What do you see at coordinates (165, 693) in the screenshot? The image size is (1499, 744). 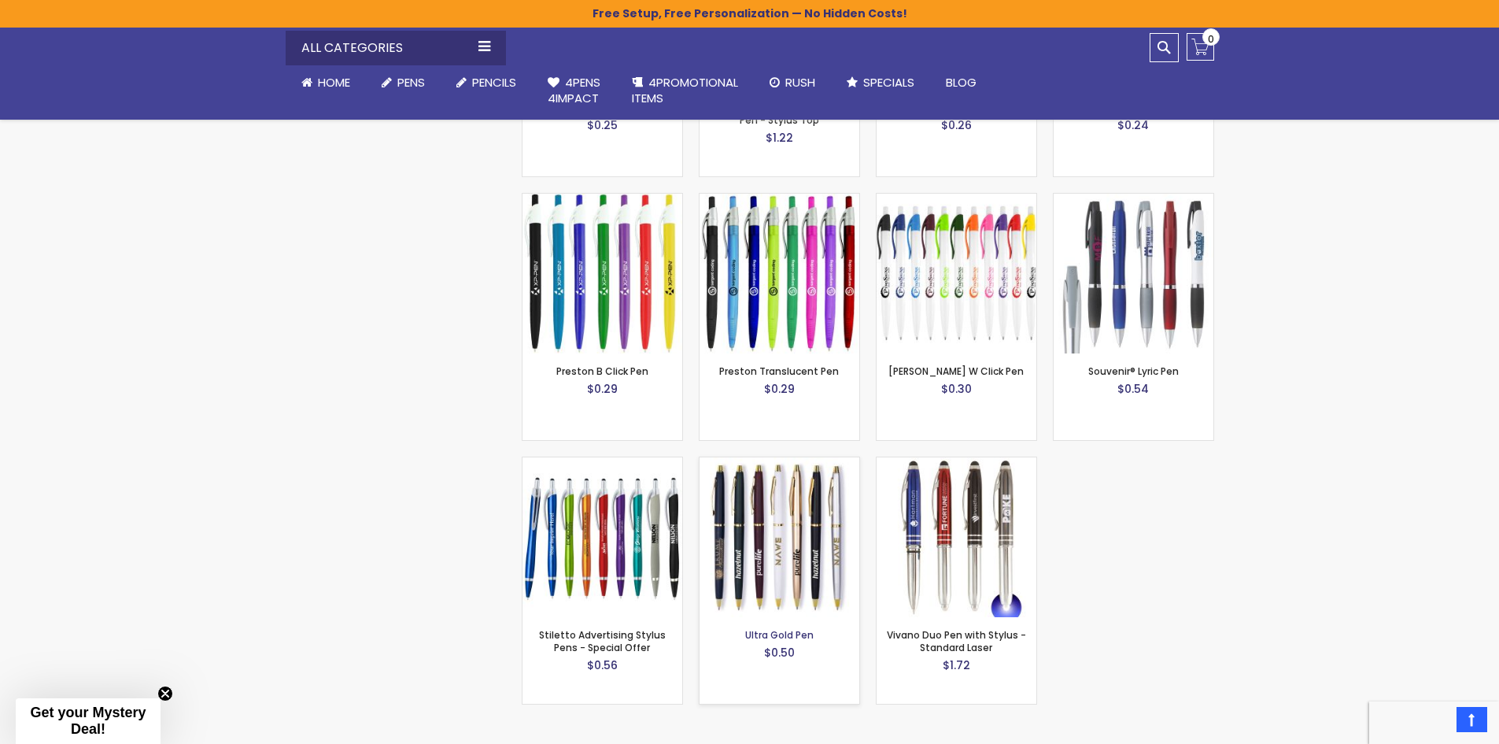 I see `button: Close teaser` at bounding box center [165, 693].